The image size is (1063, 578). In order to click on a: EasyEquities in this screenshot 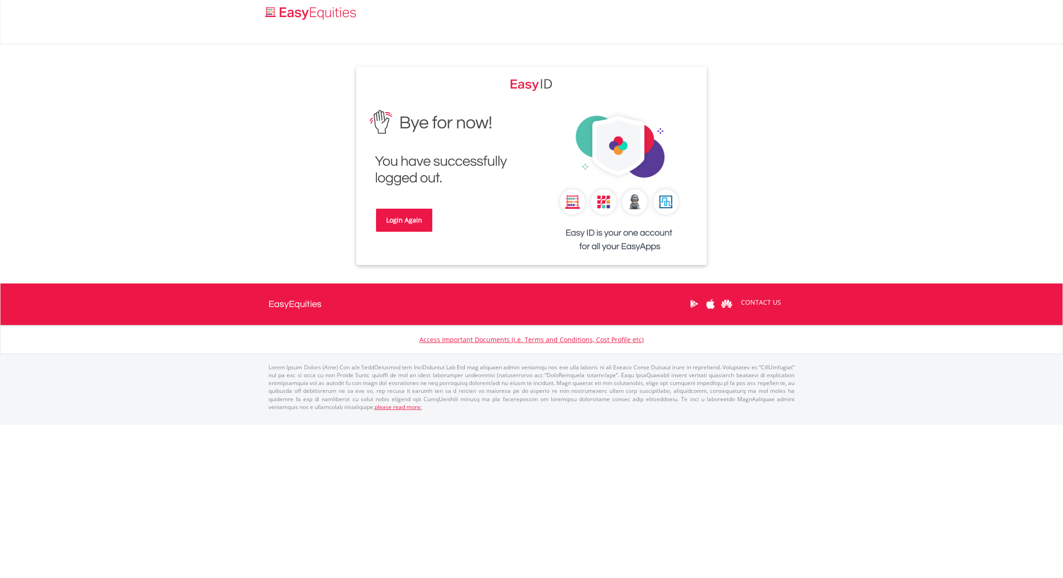, I will do `click(295, 304)`.